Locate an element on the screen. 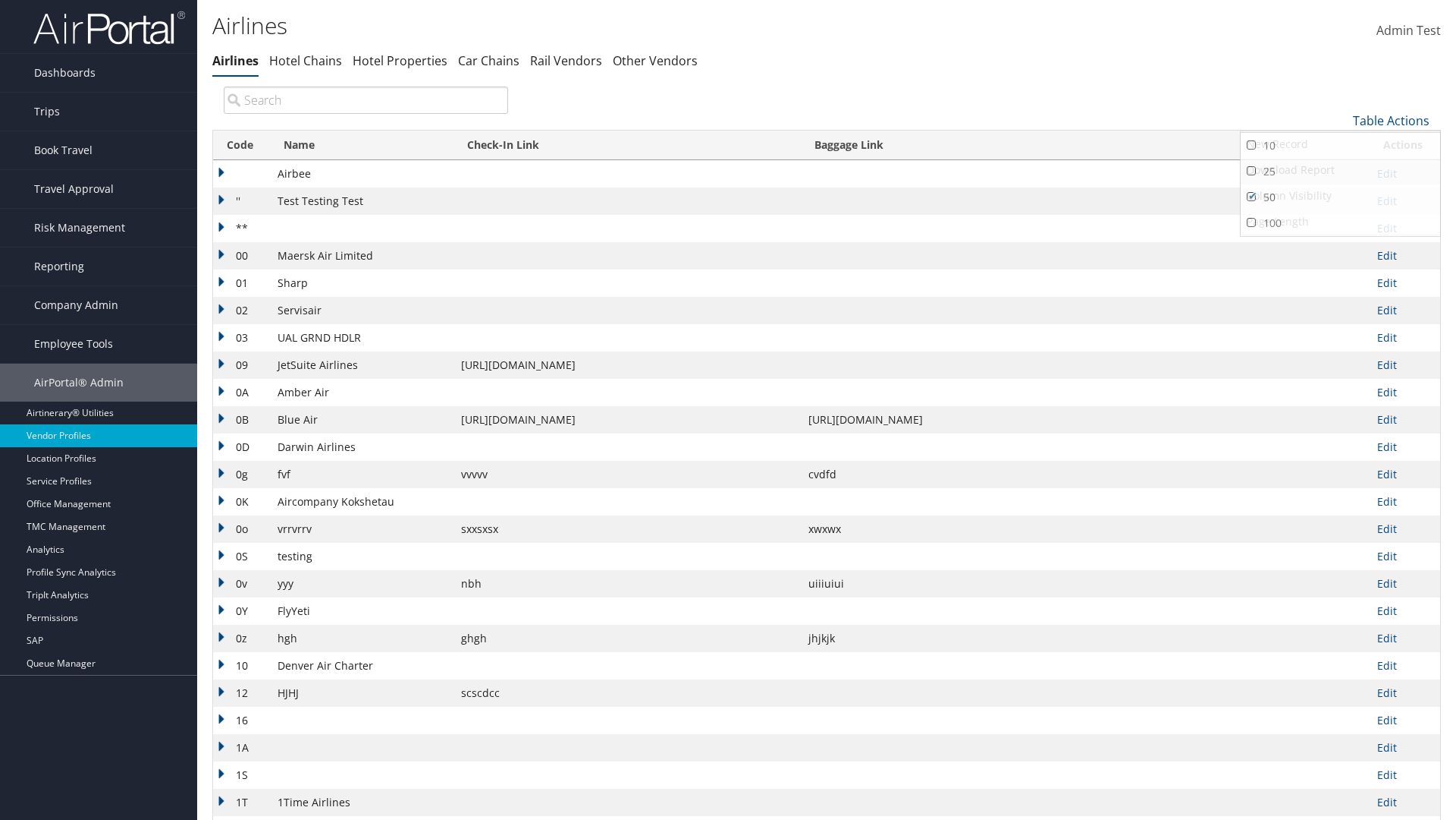 This screenshot has width=1456, height=820. span: Travel Approval is located at coordinates (74, 189).